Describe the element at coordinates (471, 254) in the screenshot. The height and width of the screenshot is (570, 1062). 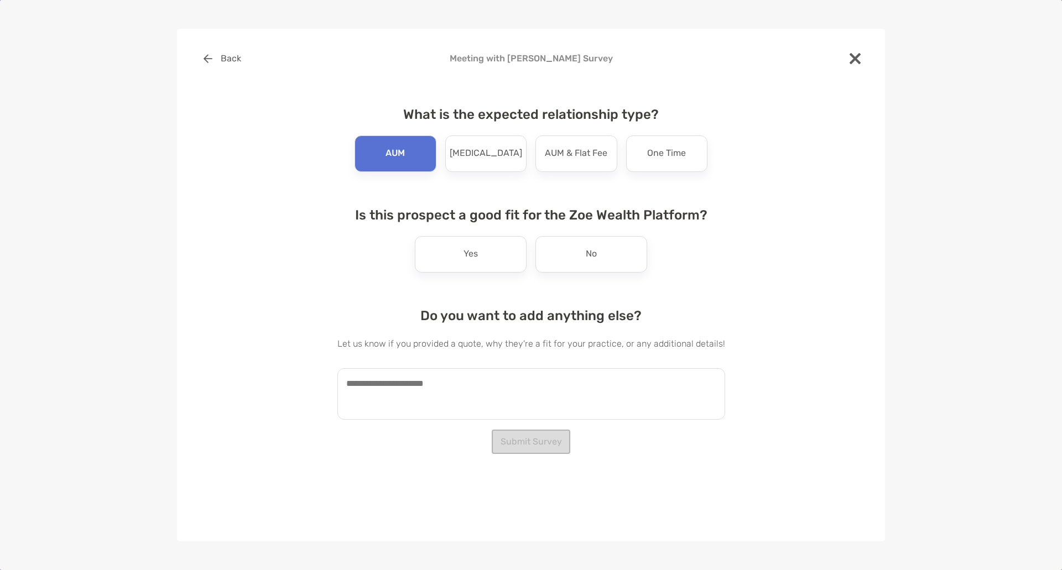
I see `p: Yes` at that location.